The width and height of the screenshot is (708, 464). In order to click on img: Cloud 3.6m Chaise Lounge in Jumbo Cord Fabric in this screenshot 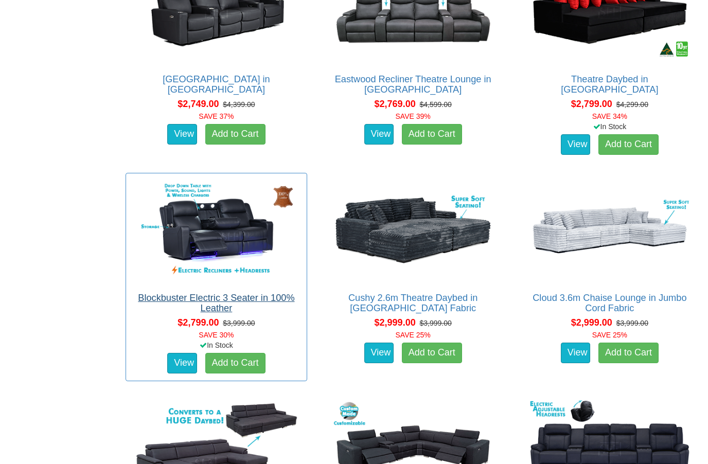, I will do `click(610, 231)`.